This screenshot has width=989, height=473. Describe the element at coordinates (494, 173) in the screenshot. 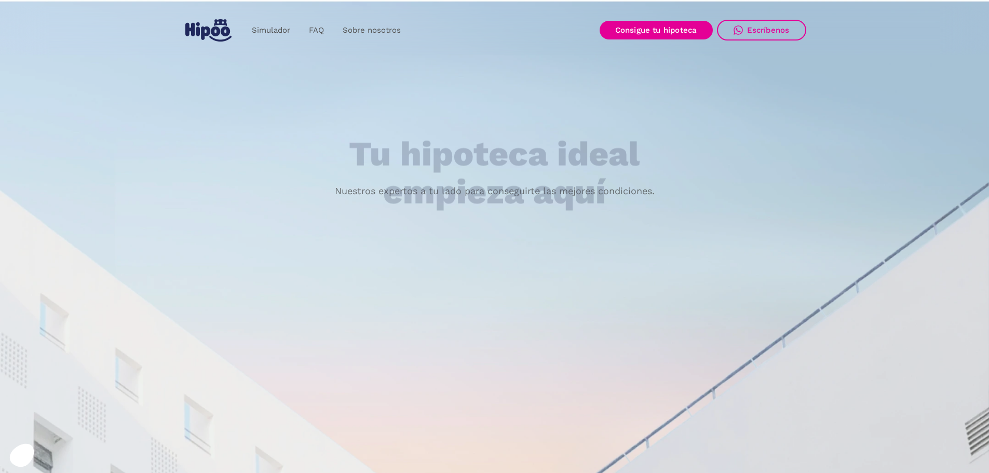

I see `h1: Tu hipoteca ideal empieza aquí` at that location.